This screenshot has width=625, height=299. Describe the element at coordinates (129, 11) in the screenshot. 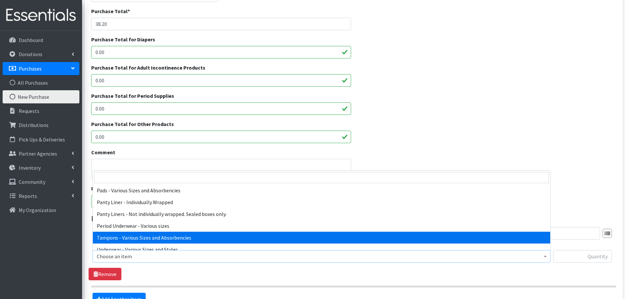

I see `abbr: required` at that location.